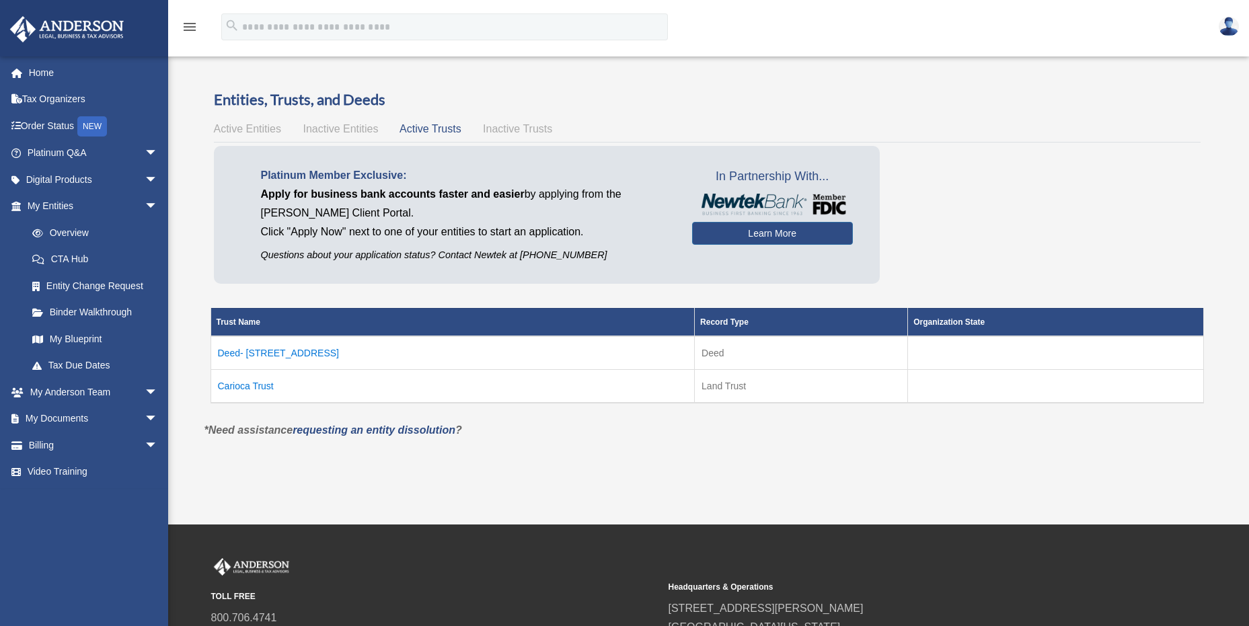 This screenshot has width=1249, height=626. Describe the element at coordinates (95, 366) in the screenshot. I see `a: Tax Due Dates` at that location.